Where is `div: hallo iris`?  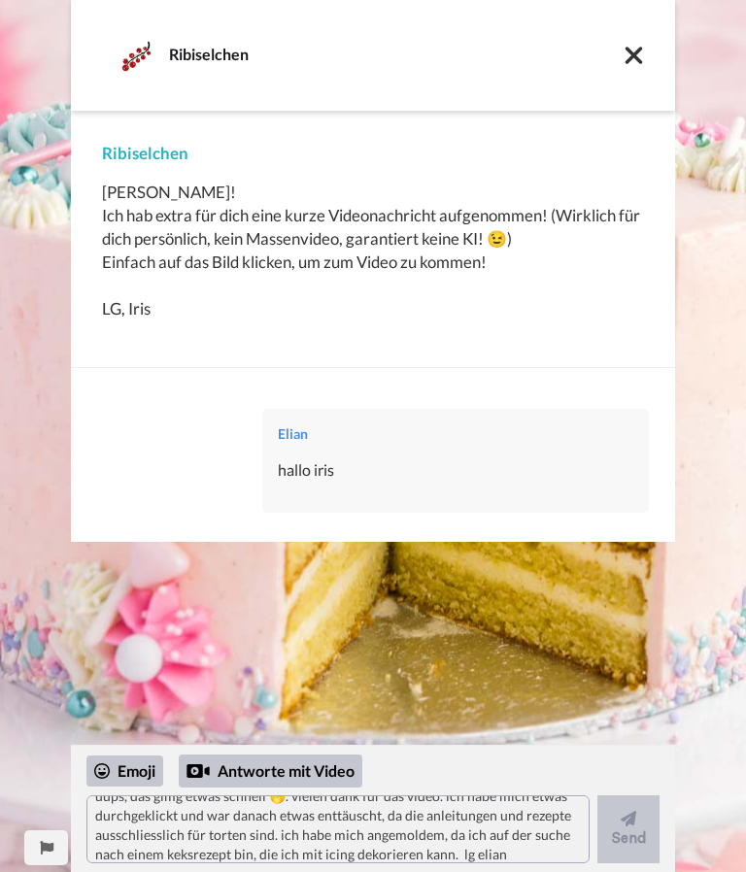
div: hallo iris is located at coordinates (456, 470).